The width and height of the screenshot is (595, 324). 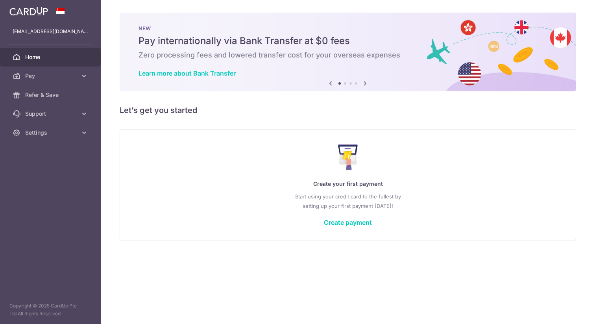 What do you see at coordinates (348, 52) in the screenshot?
I see `img: Bank transfer banner` at bounding box center [348, 52].